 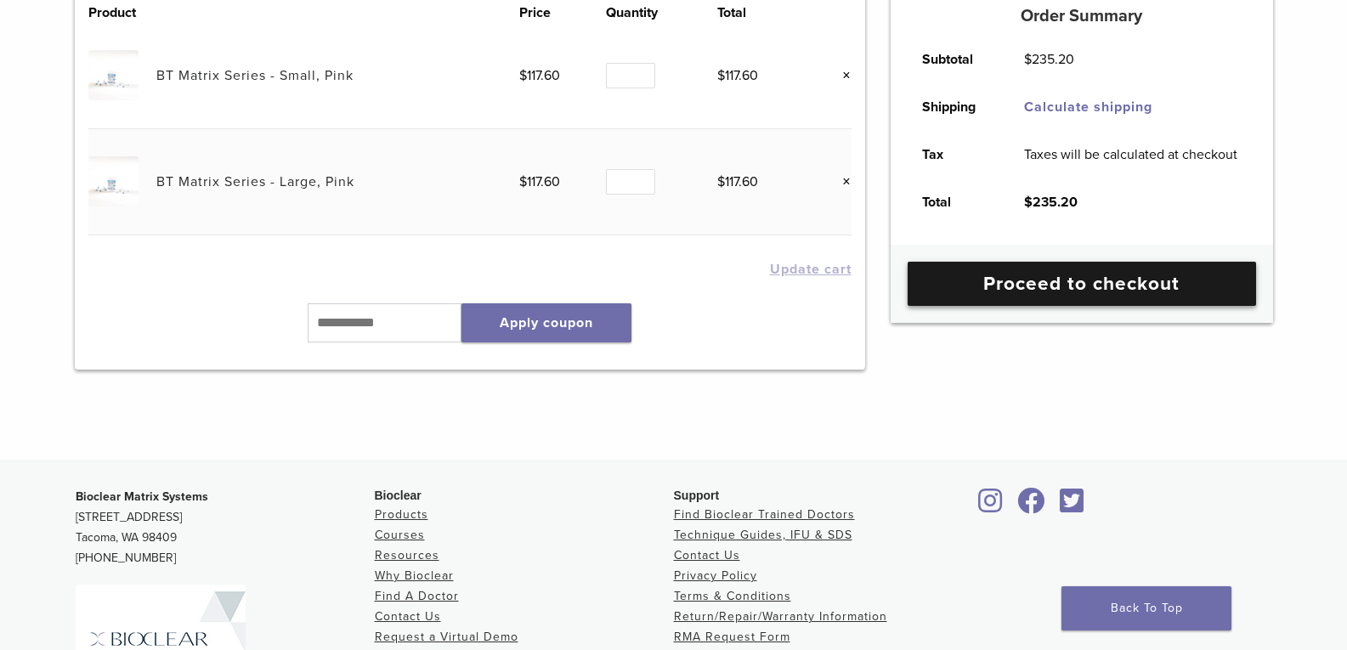 I want to click on a: BT Matrix Series - Small, Pink, so click(x=255, y=76).